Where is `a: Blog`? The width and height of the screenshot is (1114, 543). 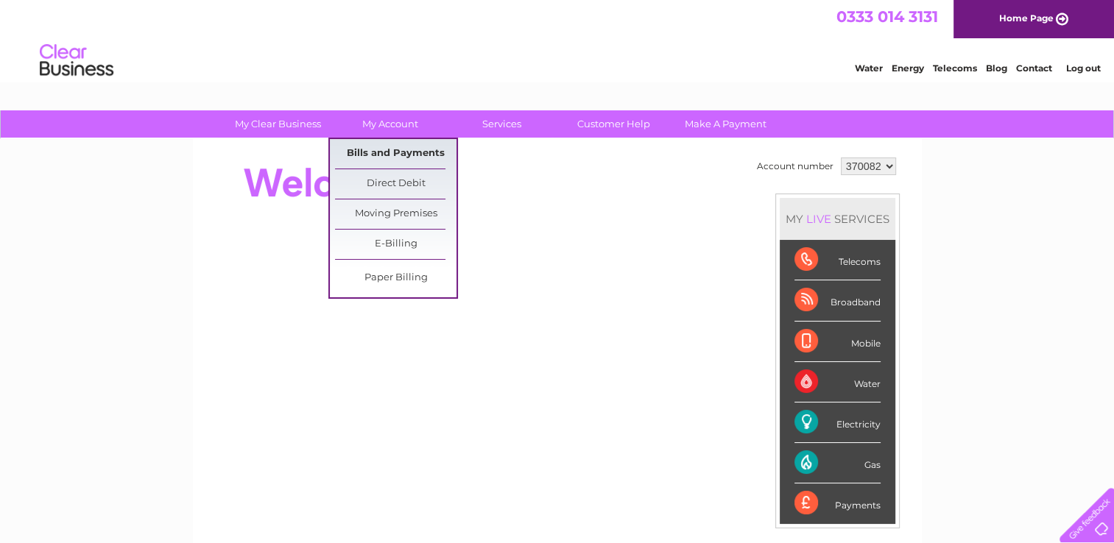 a: Blog is located at coordinates (996, 68).